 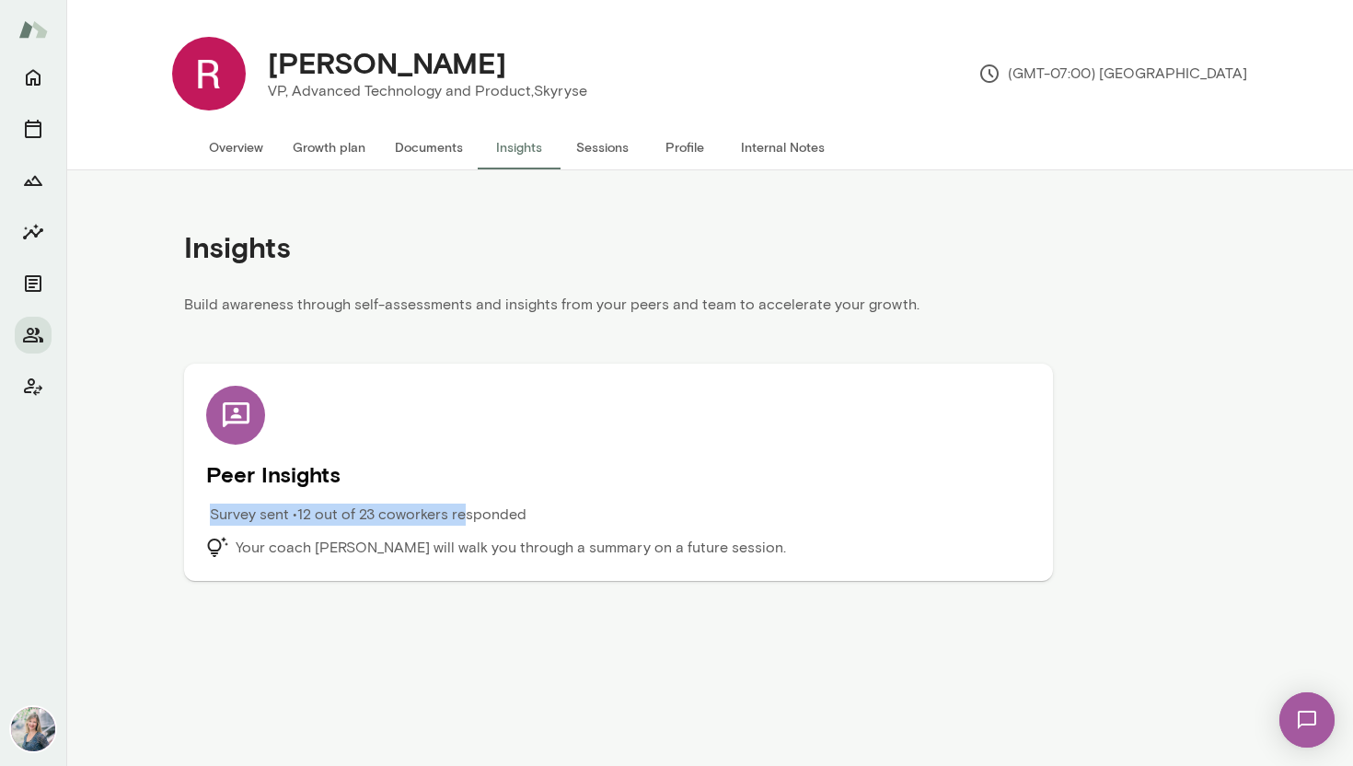 I want to click on button: Growth Plan, so click(x=33, y=180).